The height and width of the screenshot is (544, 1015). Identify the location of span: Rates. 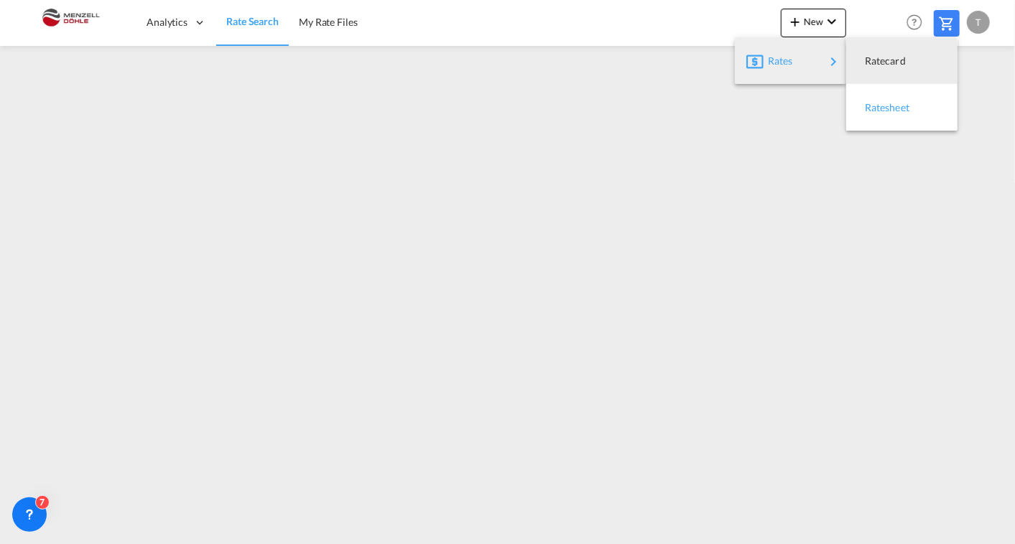
(776, 61).